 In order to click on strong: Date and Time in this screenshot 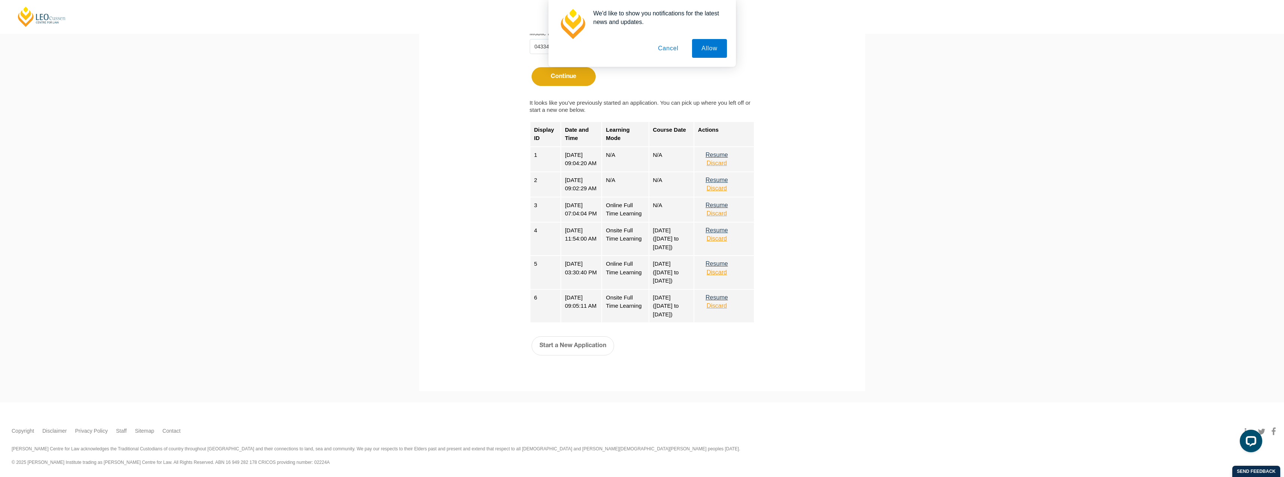, I will do `click(577, 134)`.